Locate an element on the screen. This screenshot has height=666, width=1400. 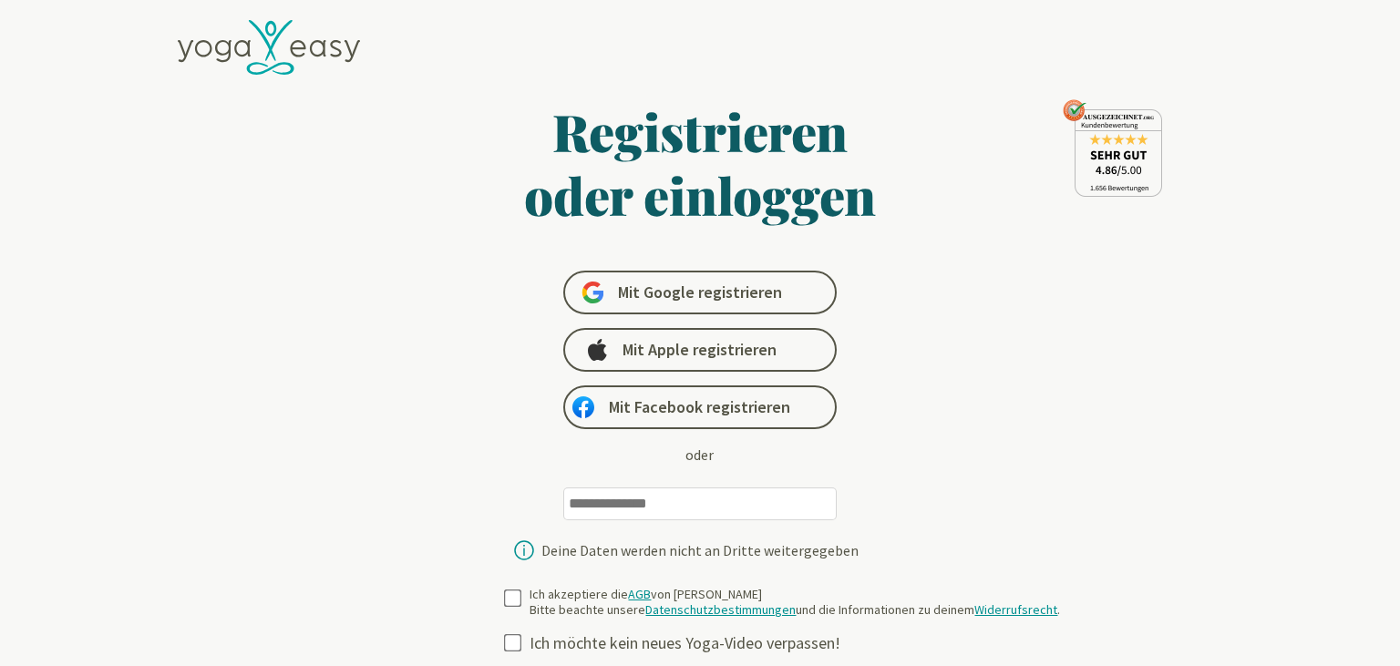
a: Mit Google registrieren is located at coordinates (700, 293).